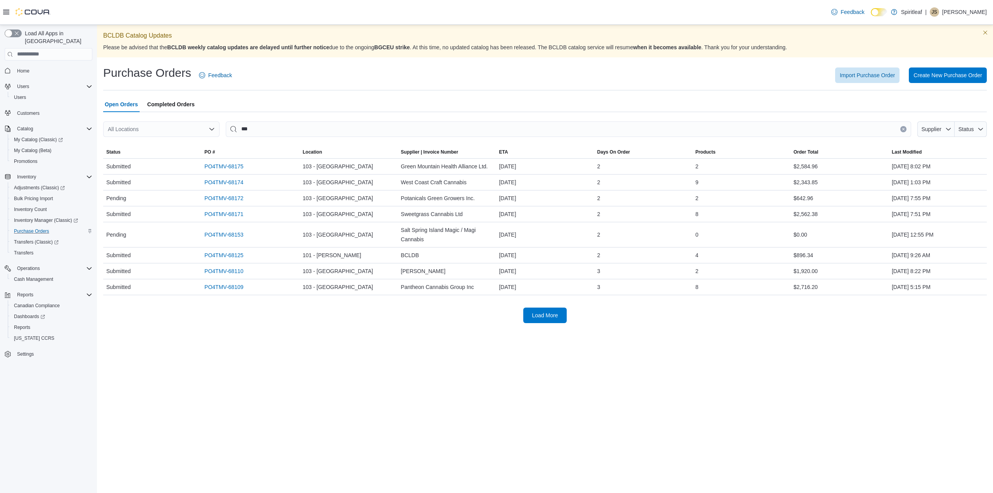  I want to click on button: Catalog, so click(25, 129).